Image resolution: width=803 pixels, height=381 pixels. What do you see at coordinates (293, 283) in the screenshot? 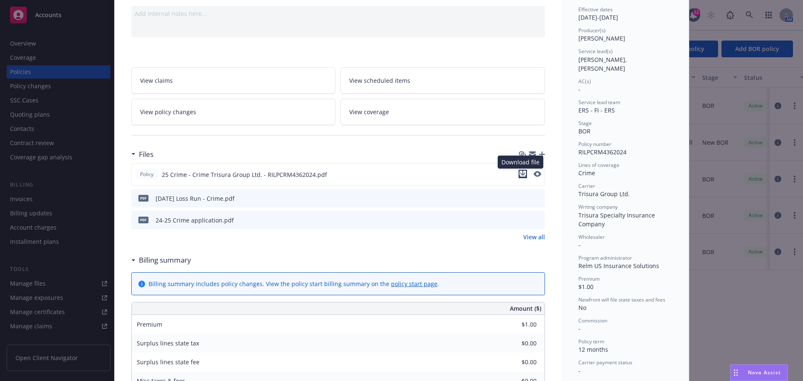
I see `div: Billing summary includes policy changes. View the policy start billing summary on the .` at bounding box center [293, 283].